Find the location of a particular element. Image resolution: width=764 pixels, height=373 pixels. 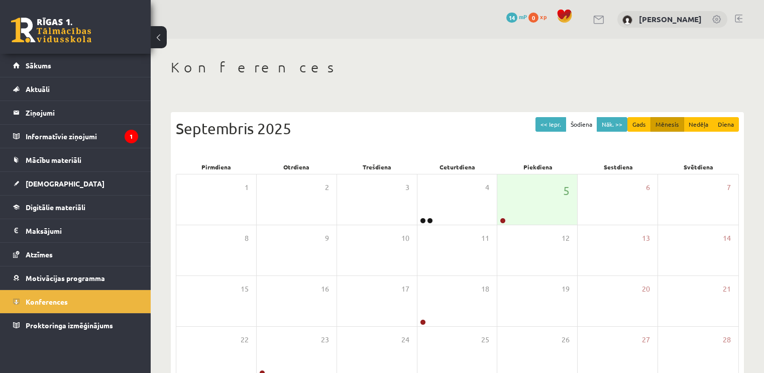

a: Sākums is located at coordinates (75, 65).